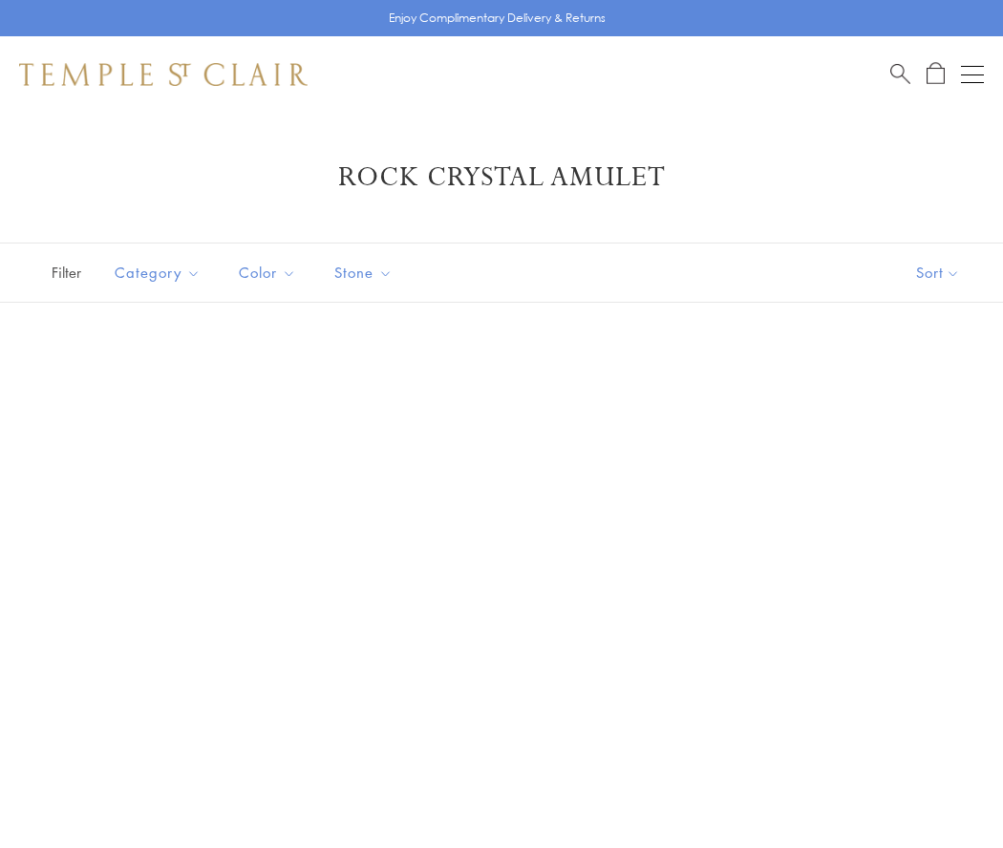  Describe the element at coordinates (267, 272) in the screenshot. I see `button: Color` at that location.